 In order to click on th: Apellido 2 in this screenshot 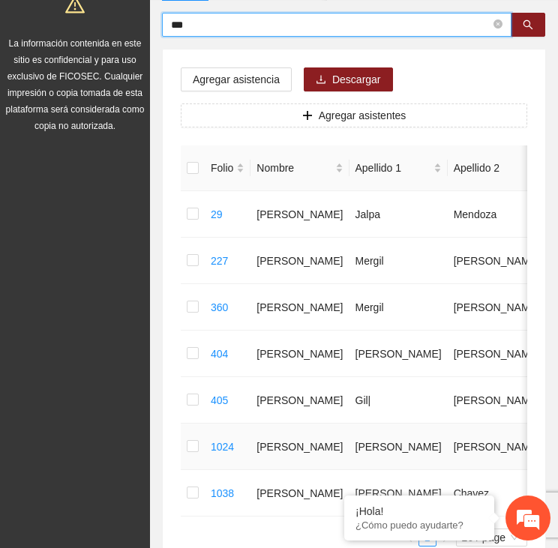, I will do `click(496, 168)`.